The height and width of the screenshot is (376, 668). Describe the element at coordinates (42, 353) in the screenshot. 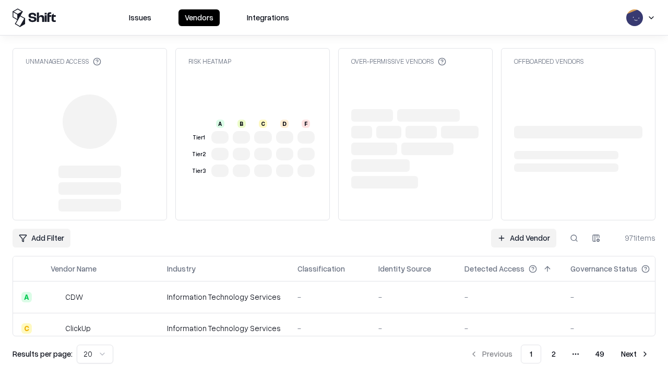

I see `p: Results per page:` at that location.